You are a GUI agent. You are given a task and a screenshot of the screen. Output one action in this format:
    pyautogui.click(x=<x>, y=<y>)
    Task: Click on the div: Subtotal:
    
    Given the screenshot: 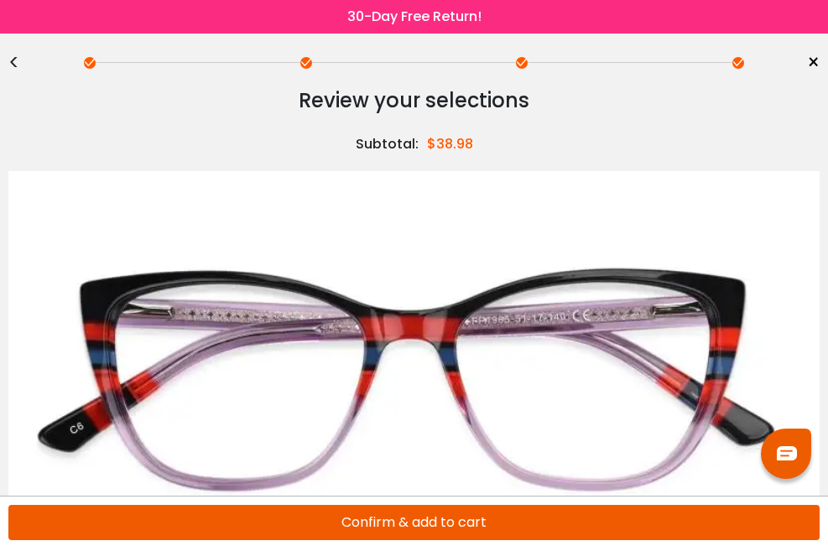 What is the action you would take?
    pyautogui.click(x=391, y=144)
    